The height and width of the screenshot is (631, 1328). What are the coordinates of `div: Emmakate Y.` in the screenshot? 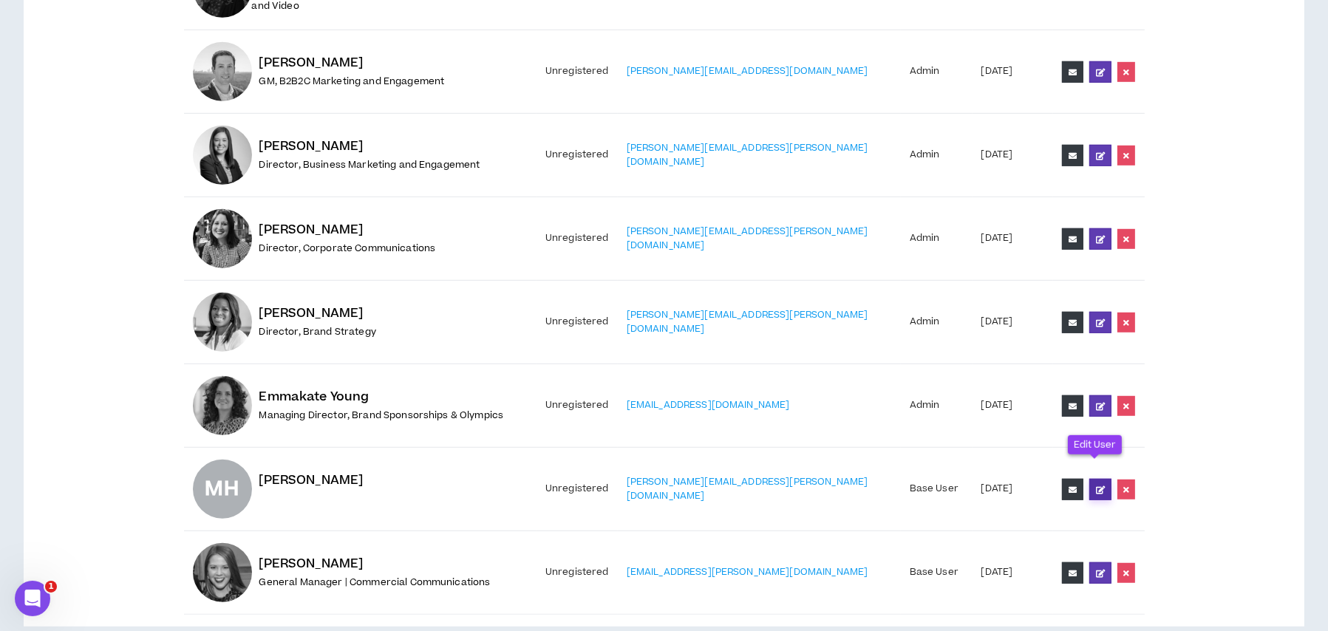 It's located at (222, 406).